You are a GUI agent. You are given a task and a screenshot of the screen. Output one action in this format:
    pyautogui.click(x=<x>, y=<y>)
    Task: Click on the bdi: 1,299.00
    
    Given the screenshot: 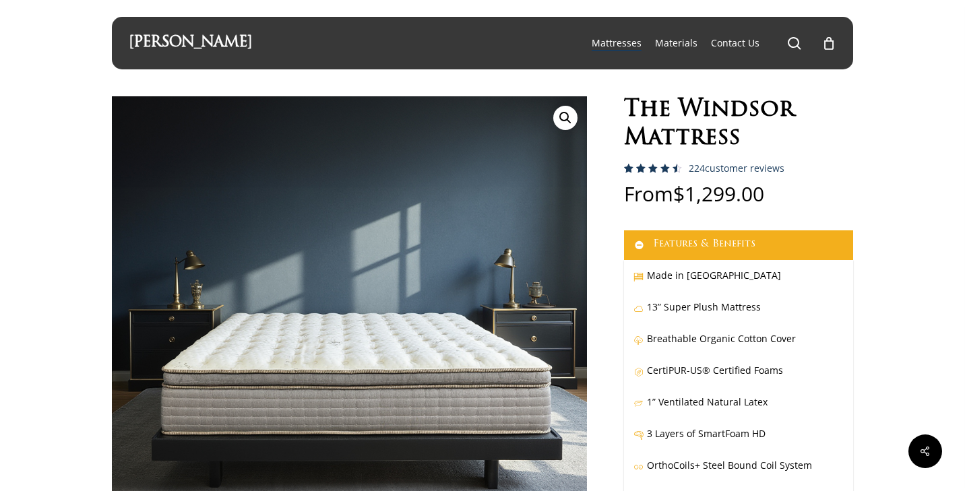 What is the action you would take?
    pyautogui.click(x=718, y=193)
    